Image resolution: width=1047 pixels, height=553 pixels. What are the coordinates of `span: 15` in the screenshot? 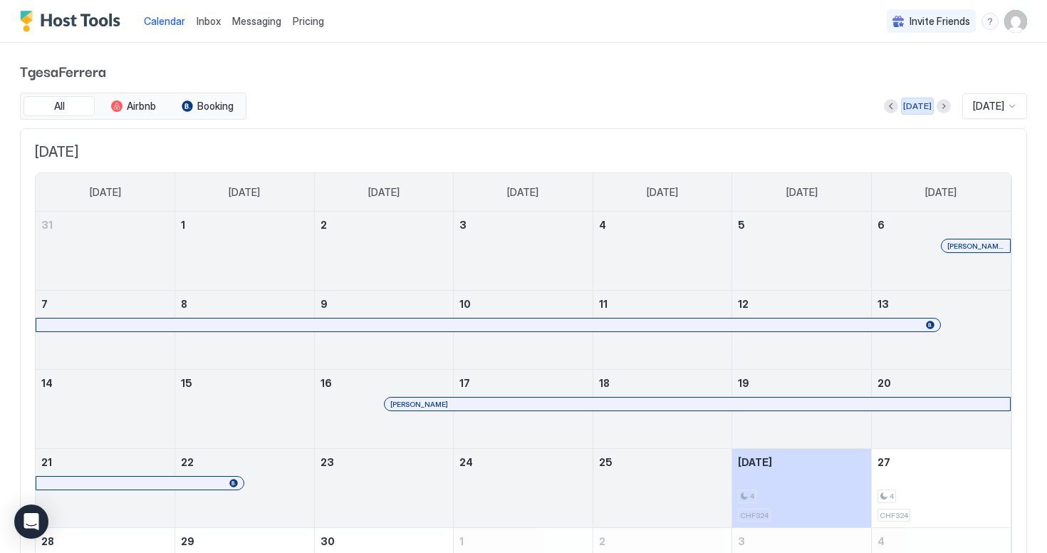 It's located at (187, 382).